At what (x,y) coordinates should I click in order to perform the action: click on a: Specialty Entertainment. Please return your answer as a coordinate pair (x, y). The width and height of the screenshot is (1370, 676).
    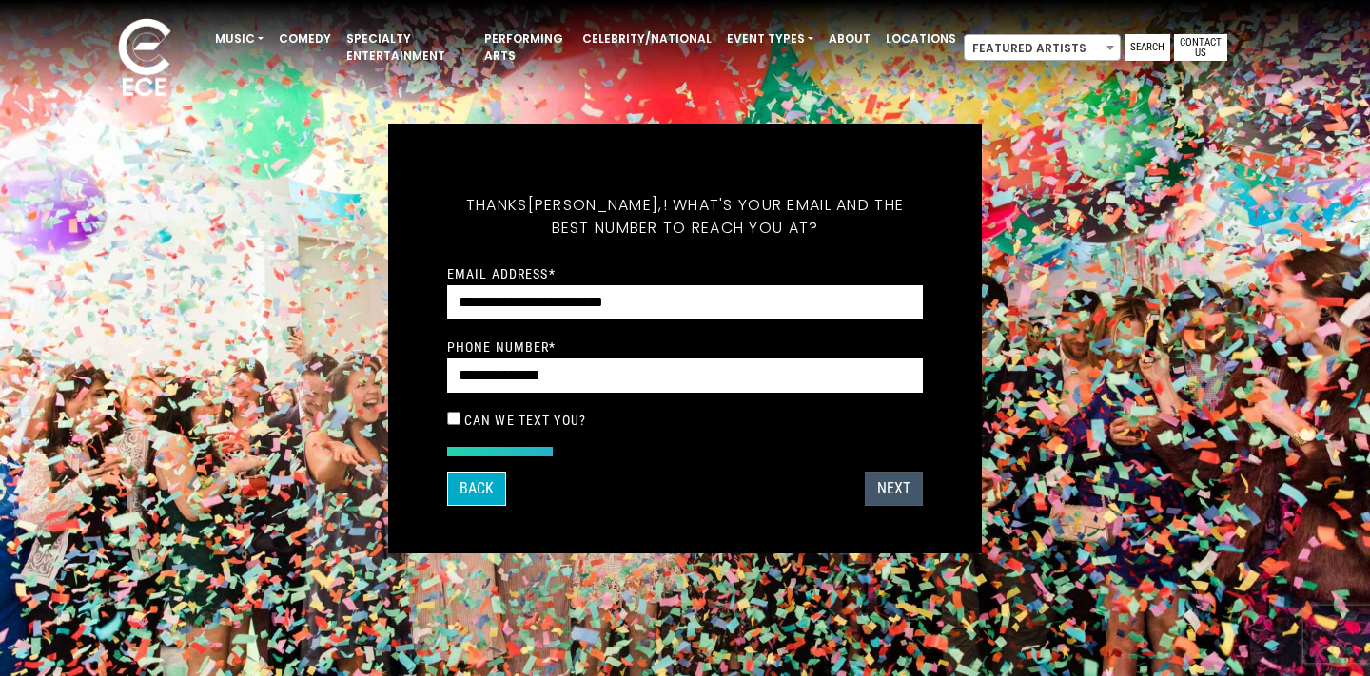
    Looking at the image, I should click on (407, 48).